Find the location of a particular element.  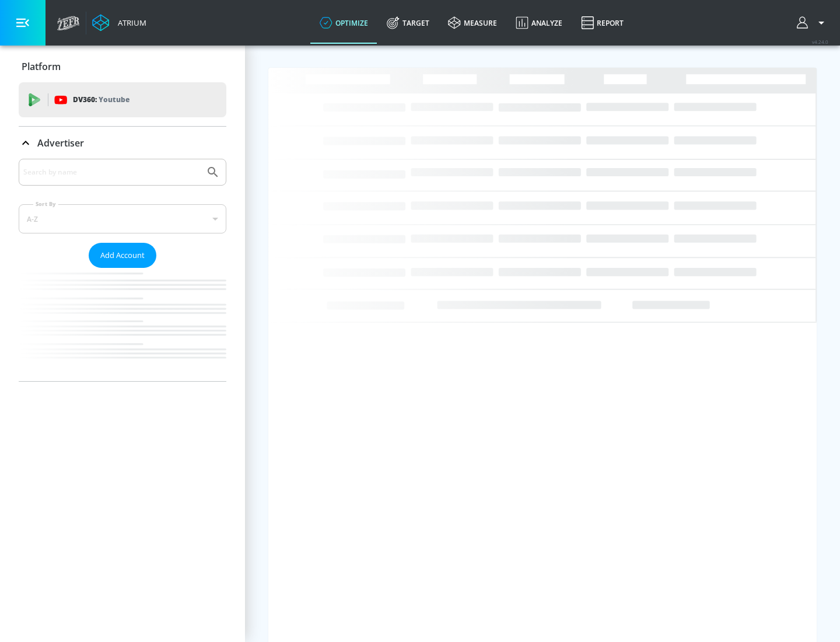

span: Add Account is located at coordinates (123, 255).